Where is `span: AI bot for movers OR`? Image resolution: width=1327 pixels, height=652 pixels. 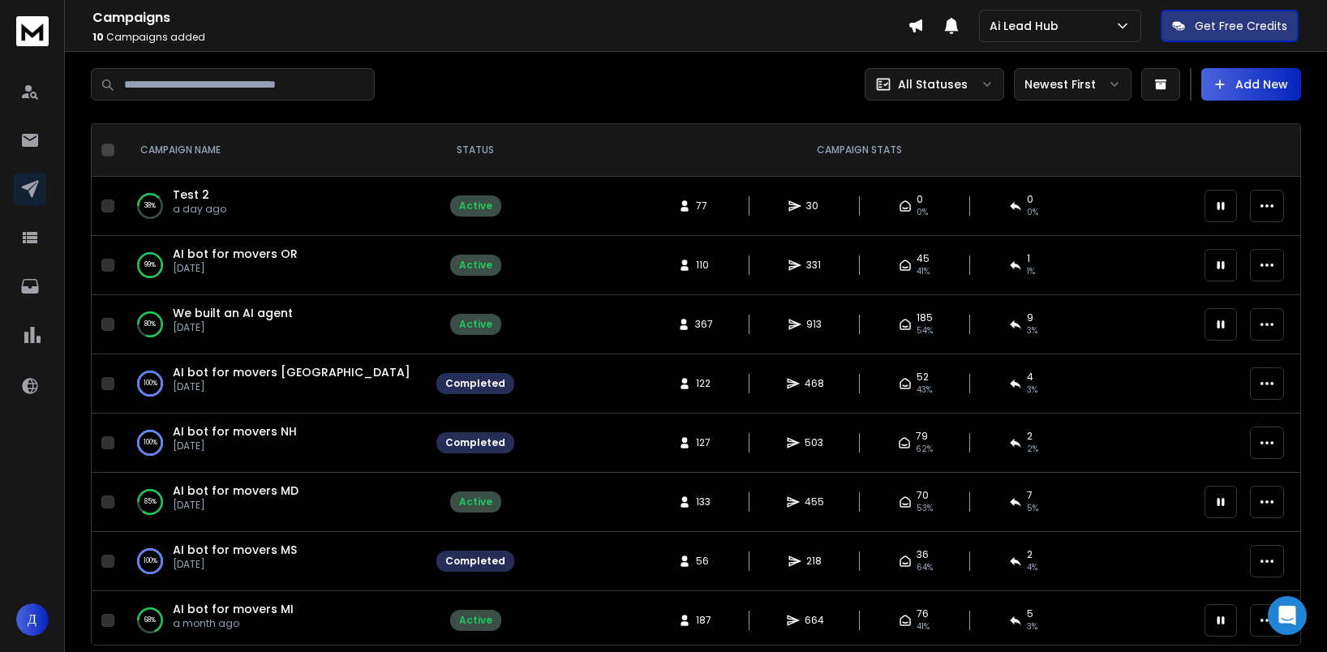
span: AI bot for movers OR is located at coordinates (235, 254).